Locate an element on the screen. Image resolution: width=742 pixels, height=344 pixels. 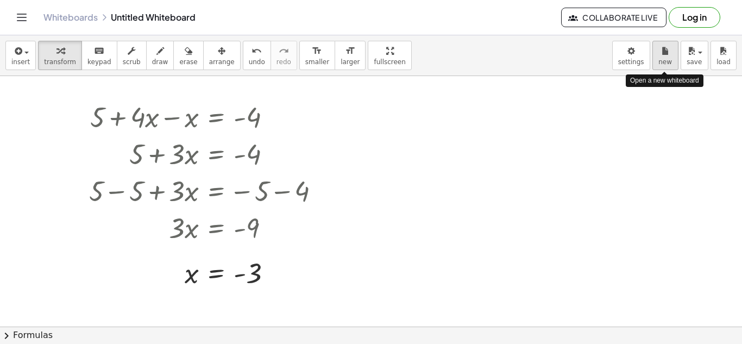
span: erase is located at coordinates (188, 62).